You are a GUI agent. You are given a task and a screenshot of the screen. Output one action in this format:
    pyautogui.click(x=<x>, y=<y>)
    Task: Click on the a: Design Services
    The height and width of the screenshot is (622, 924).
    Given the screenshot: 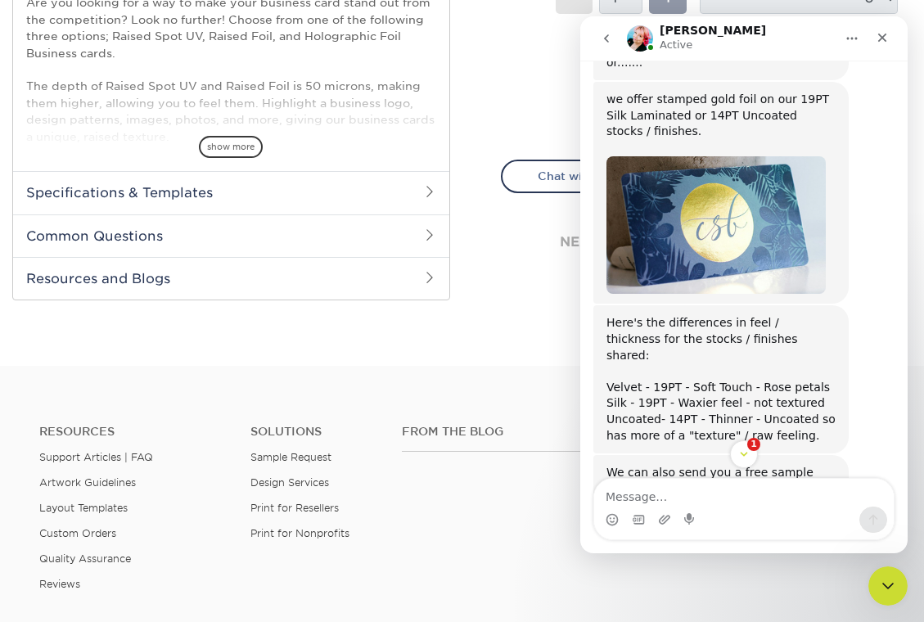 What is the action you would take?
    pyautogui.click(x=290, y=482)
    